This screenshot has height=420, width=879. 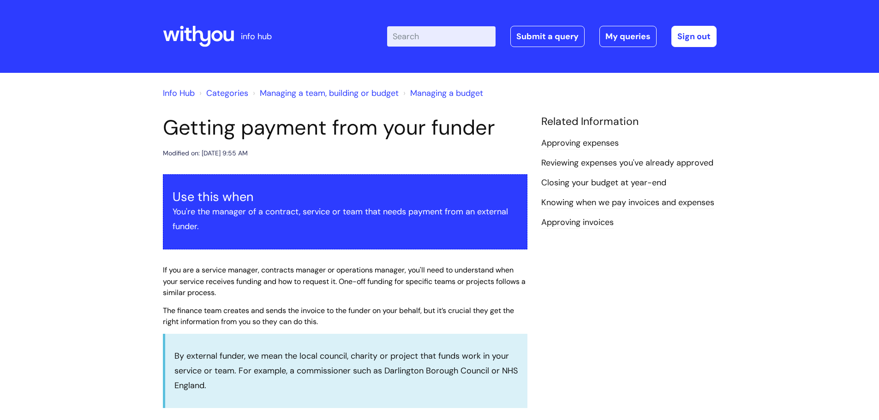 I want to click on a: Closing your budget at year-end, so click(x=603, y=183).